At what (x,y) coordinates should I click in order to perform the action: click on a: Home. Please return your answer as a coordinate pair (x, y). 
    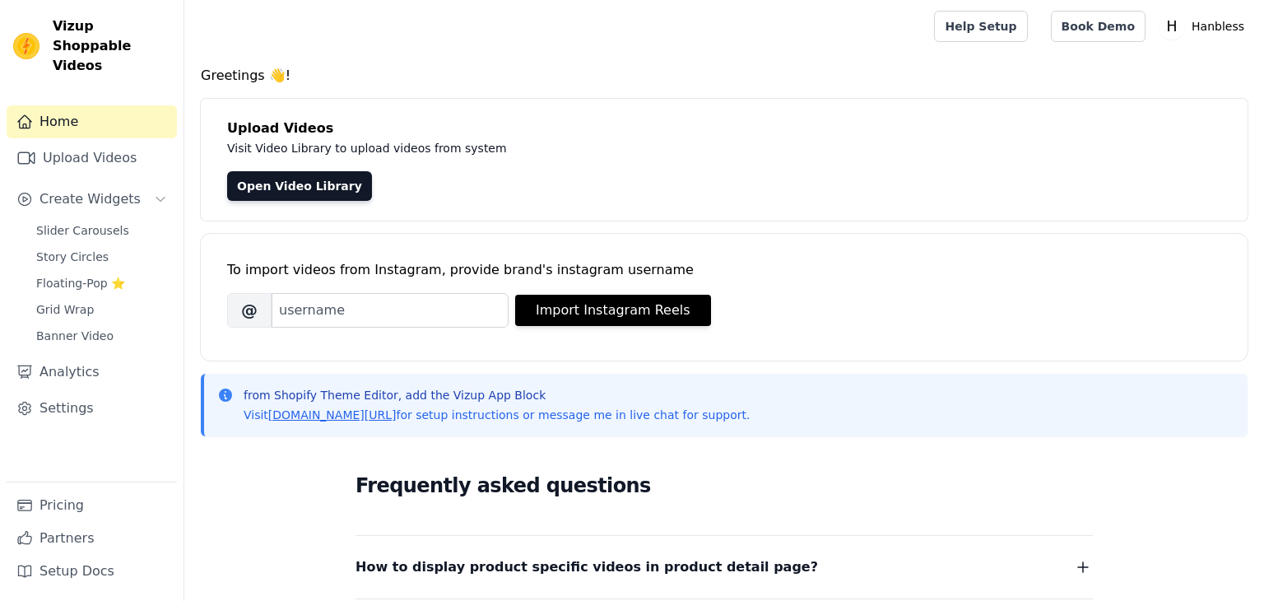
    Looking at the image, I should click on (91, 122).